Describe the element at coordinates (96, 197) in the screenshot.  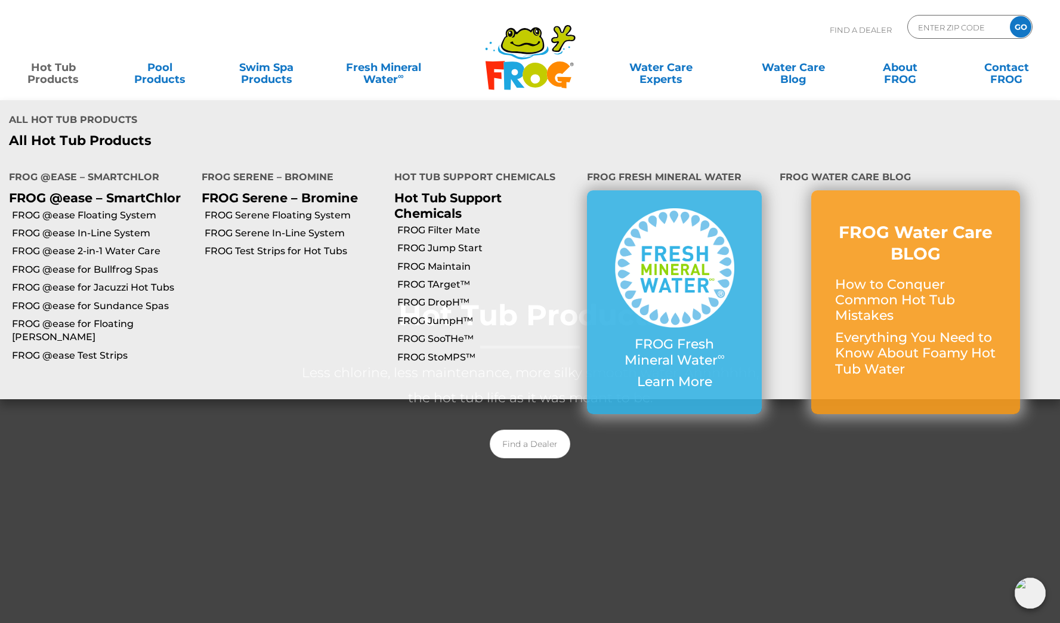
I see `p: FROG @ease – SmartChlor` at that location.